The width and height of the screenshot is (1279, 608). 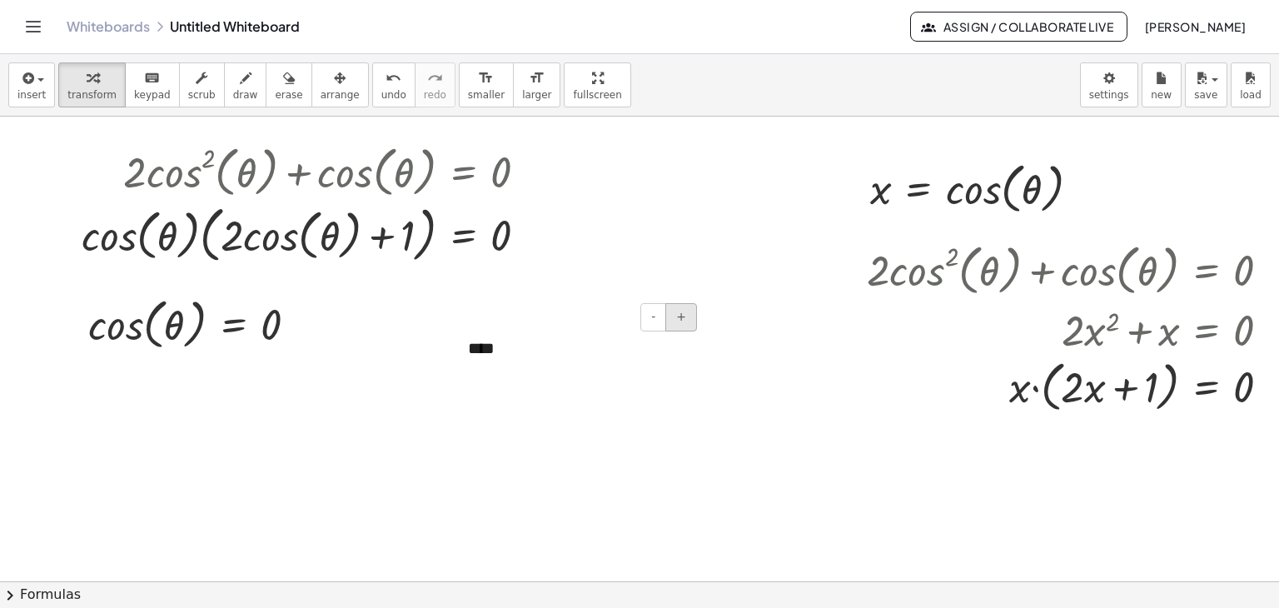 I want to click on span: fullscreen, so click(x=597, y=95).